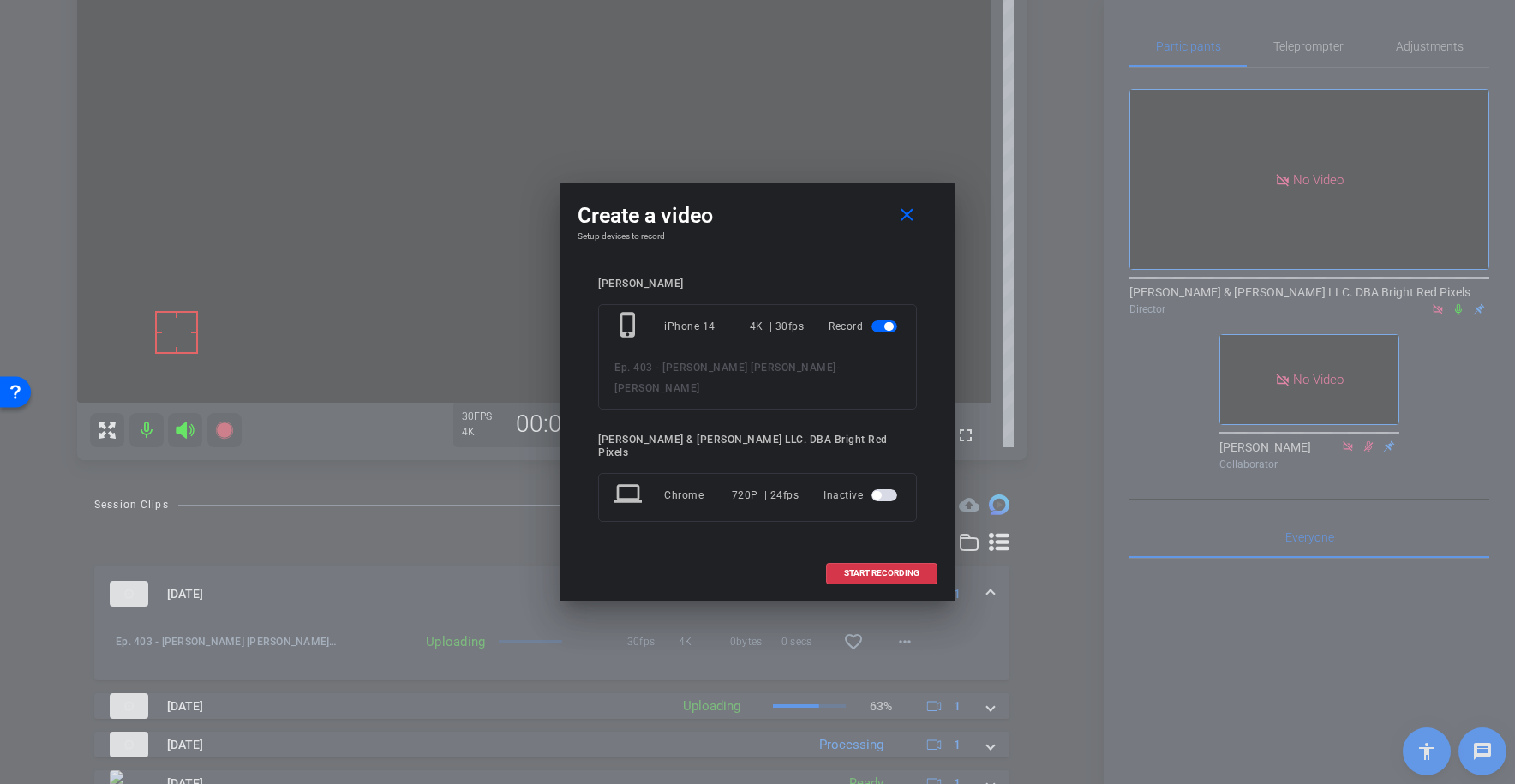  I want to click on div: Chrome, so click(697, 495).